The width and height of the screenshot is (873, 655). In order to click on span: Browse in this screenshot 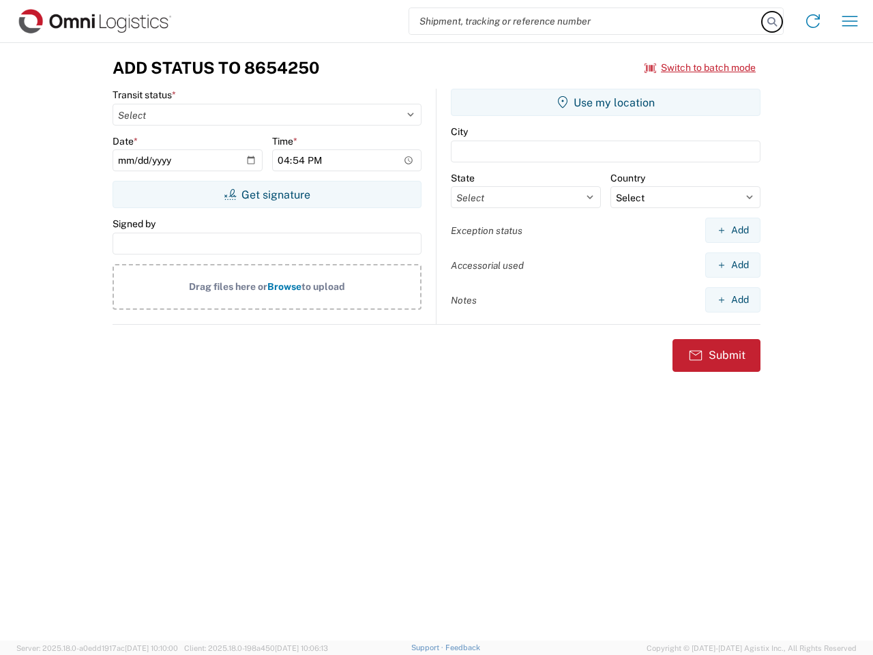, I will do `click(284, 286)`.